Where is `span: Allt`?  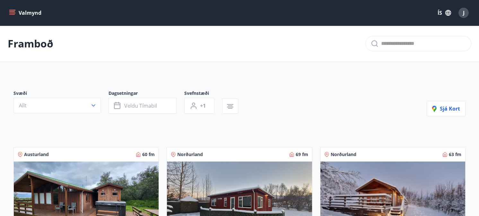
span: Allt is located at coordinates (23, 106).